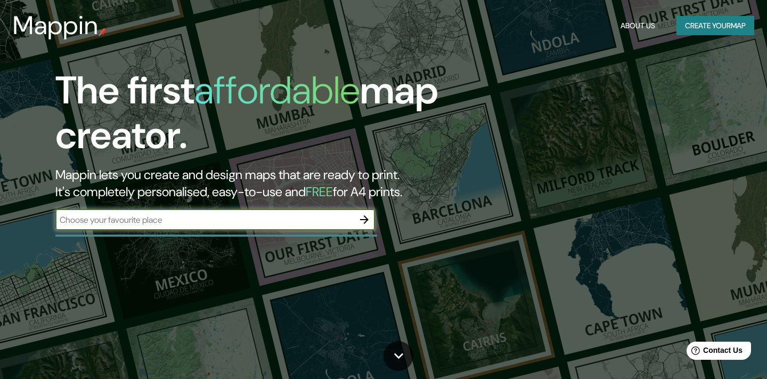  I want to click on input: Choose your favourite place, so click(205, 220).